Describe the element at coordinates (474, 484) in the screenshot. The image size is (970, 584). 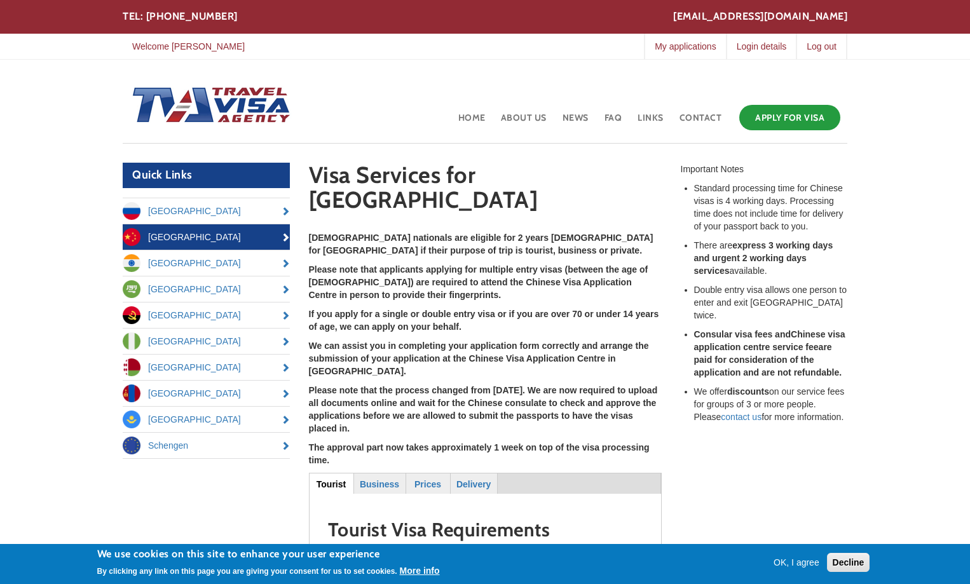
I see `strong: Delivery` at that location.